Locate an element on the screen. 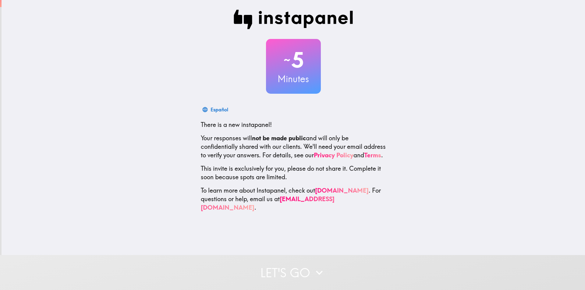  a: Terms is located at coordinates (372, 155).